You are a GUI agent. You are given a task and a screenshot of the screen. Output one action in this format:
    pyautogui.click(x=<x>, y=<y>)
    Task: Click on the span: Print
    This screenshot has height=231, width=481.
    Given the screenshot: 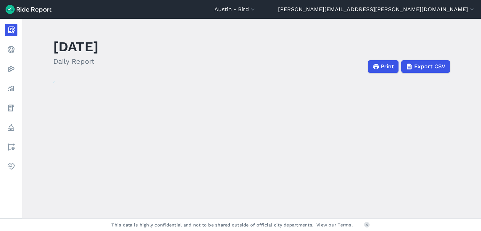 What is the action you would take?
    pyautogui.click(x=387, y=66)
    